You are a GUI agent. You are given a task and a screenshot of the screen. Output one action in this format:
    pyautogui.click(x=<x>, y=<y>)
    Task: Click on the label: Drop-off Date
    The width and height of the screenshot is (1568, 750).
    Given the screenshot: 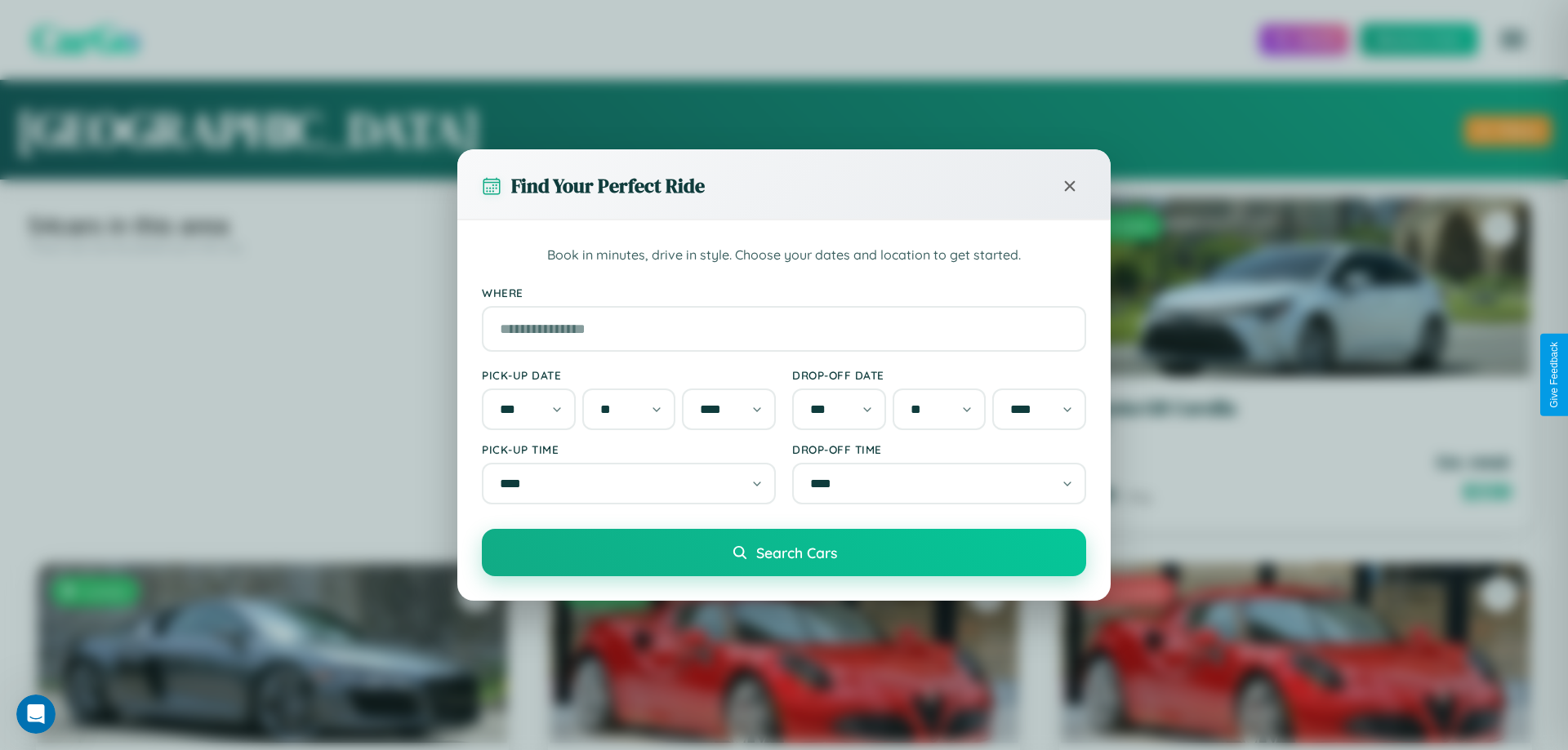 What is the action you would take?
    pyautogui.click(x=939, y=375)
    